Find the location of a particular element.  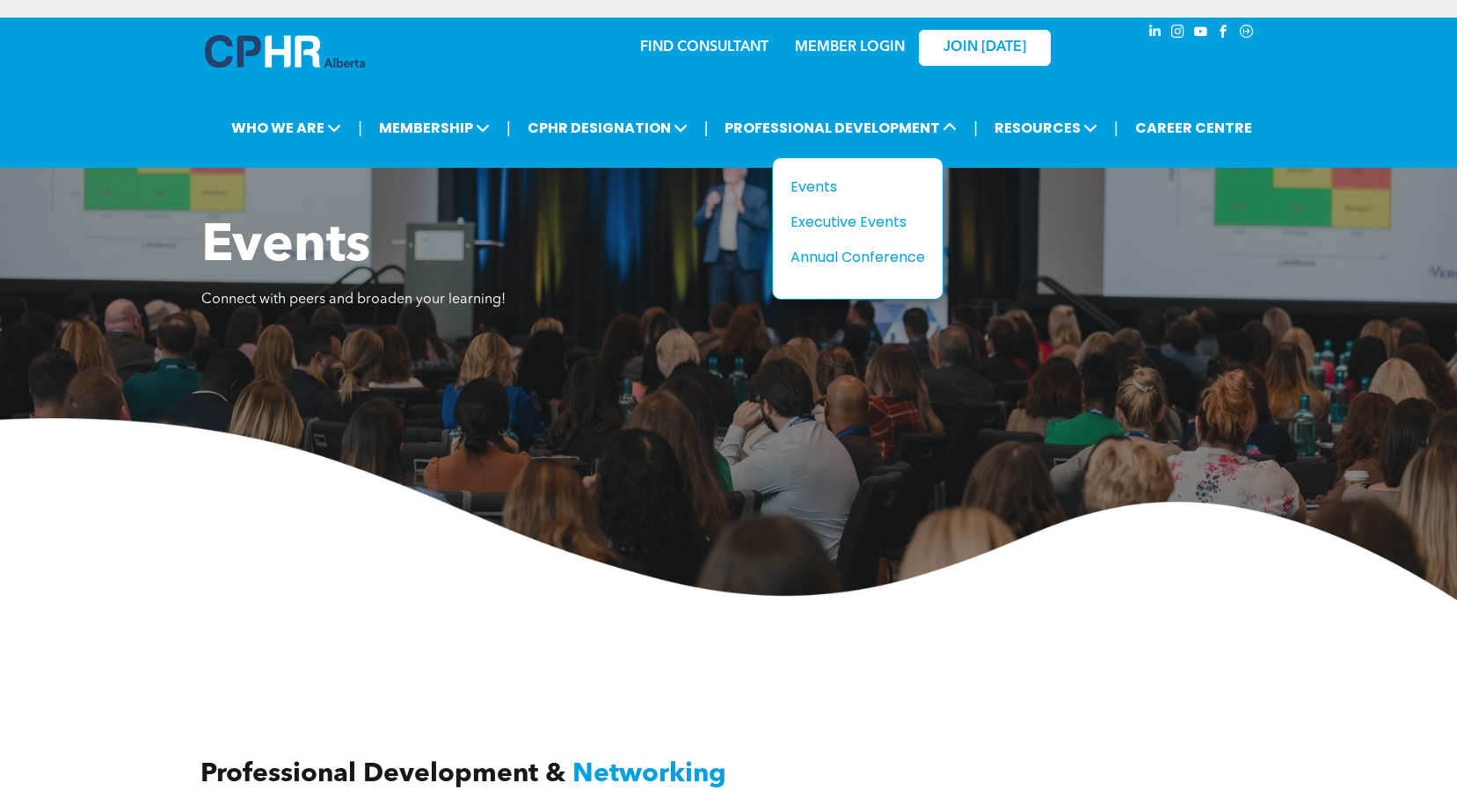

span: WHO WE ARE is located at coordinates (286, 128).